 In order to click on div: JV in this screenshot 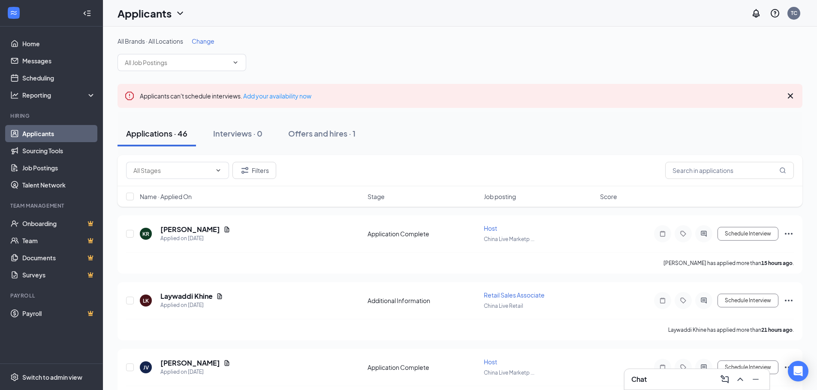, I will do `click(146, 368)`.